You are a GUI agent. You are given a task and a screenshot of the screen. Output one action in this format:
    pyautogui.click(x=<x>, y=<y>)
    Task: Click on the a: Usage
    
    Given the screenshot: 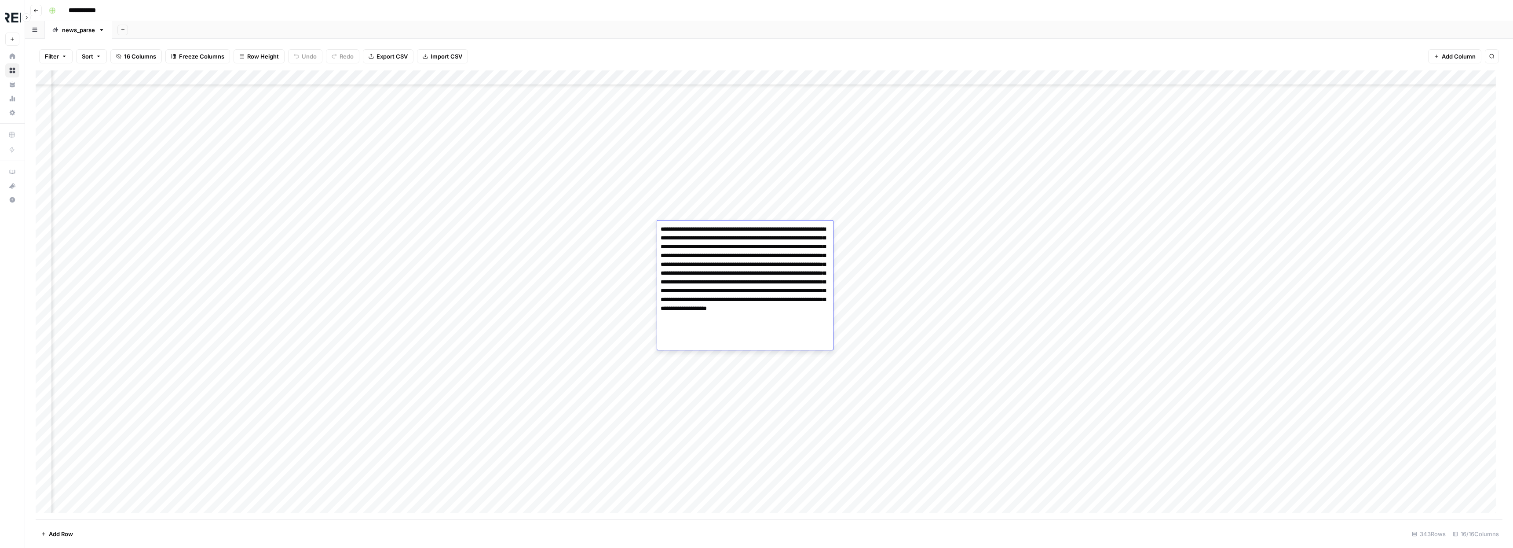 What is the action you would take?
    pyautogui.click(x=12, y=99)
    